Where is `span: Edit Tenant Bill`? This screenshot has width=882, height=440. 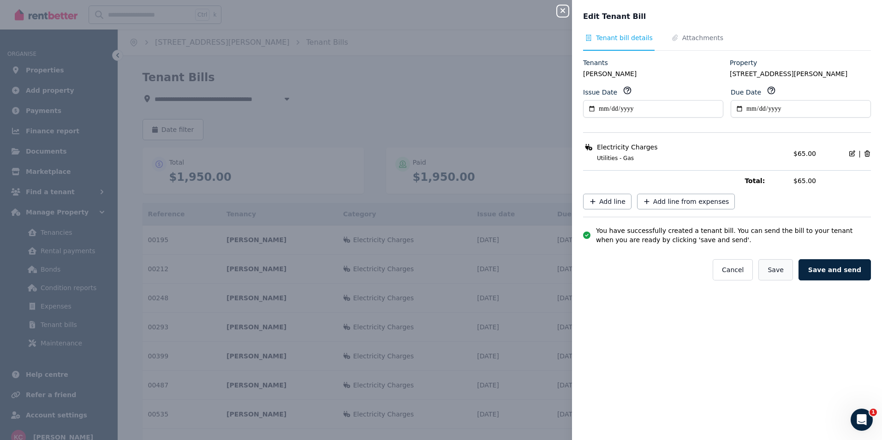
span: Edit Tenant Bill is located at coordinates (615, 17).